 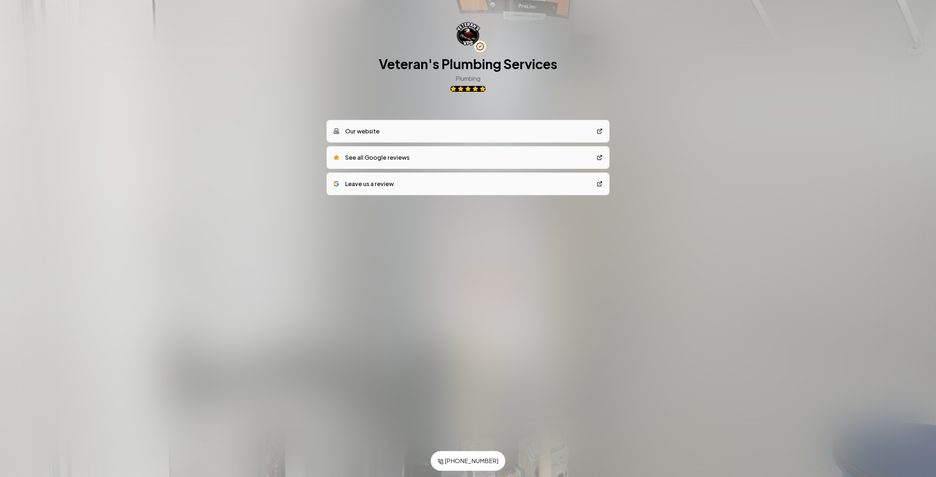 What do you see at coordinates (468, 34) in the screenshot?
I see `img: Veteran's Plumbing Services` at bounding box center [468, 34].